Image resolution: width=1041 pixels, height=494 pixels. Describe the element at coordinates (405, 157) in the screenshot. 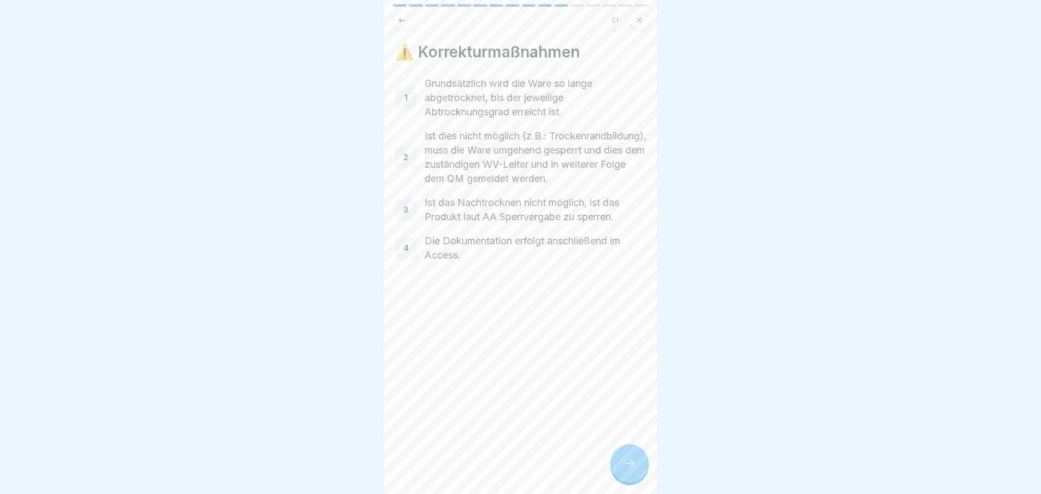

I see `p: 2` at that location.